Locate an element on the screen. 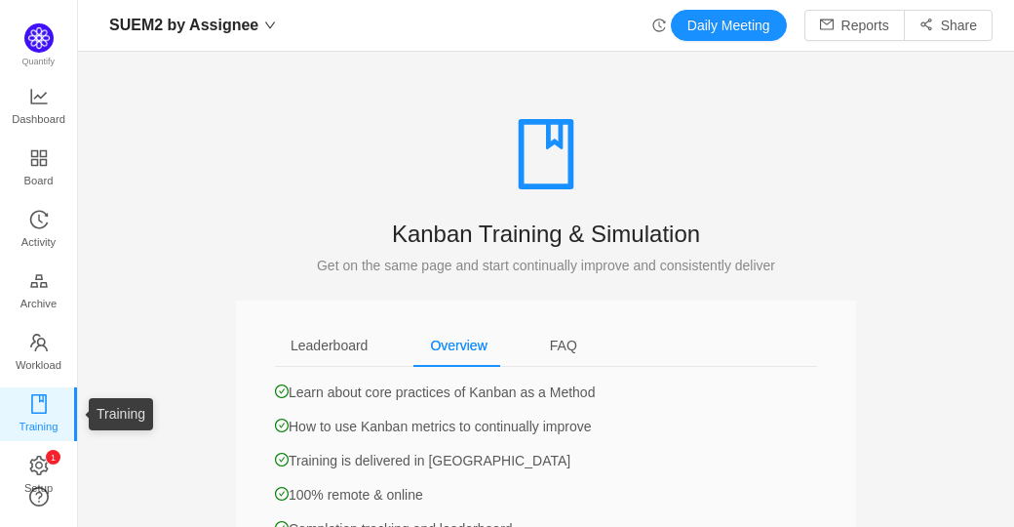 The height and width of the screenshot is (527, 1014). div: Kanban Training & Simulation is located at coordinates (546, 233).